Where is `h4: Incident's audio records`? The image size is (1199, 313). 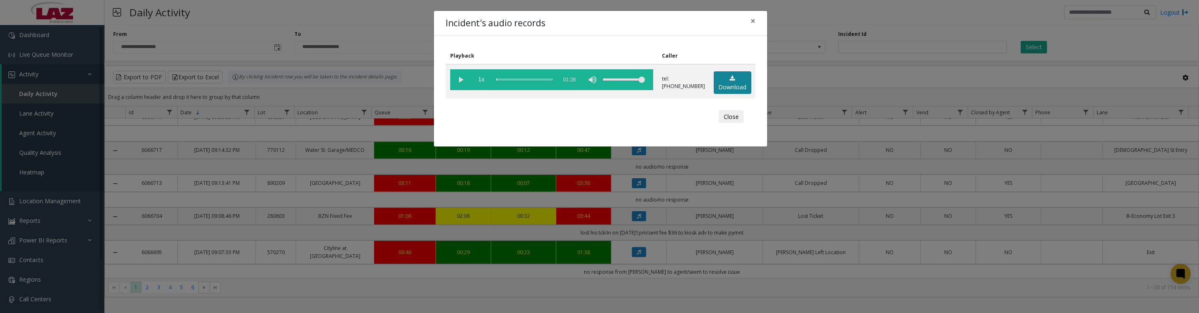
h4: Incident's audio records is located at coordinates (495, 23).